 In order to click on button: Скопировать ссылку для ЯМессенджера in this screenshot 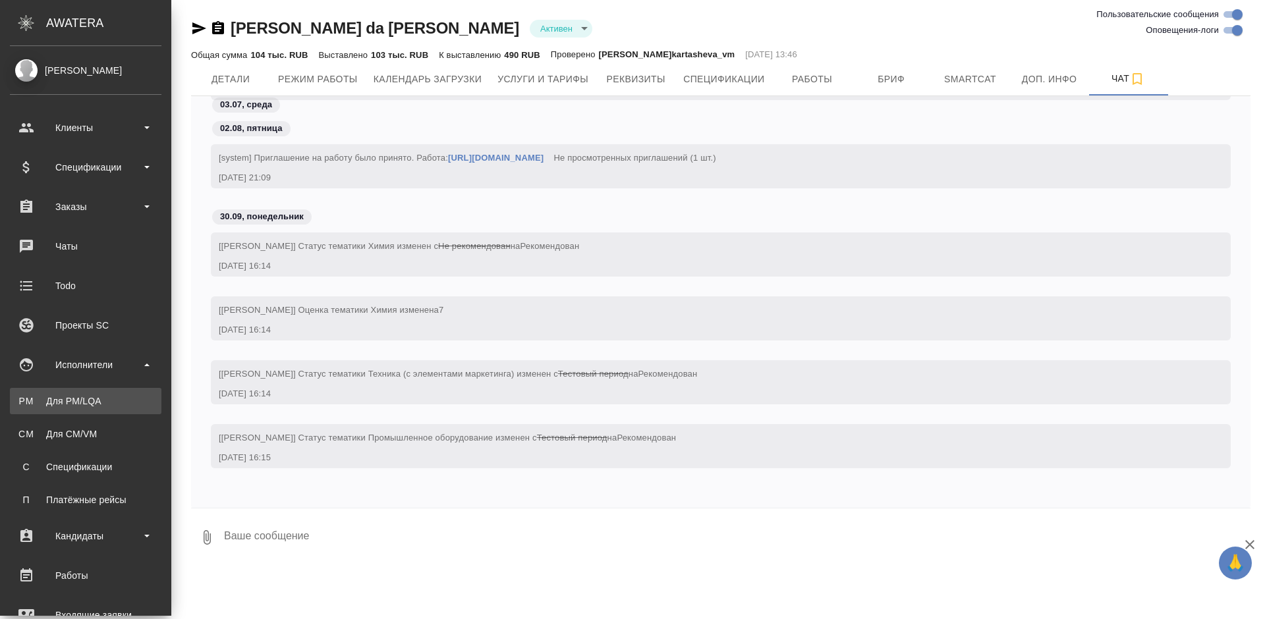, I will do `click(199, 28)`.